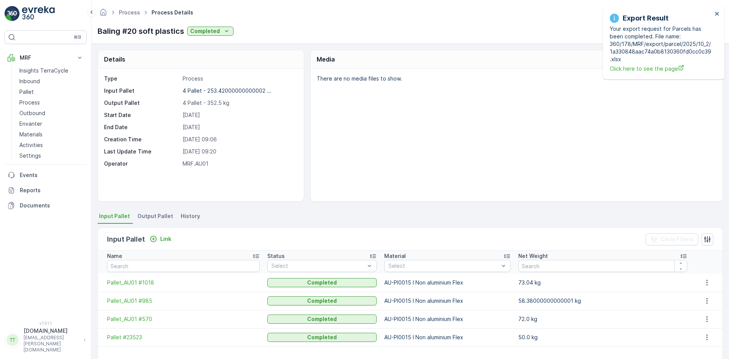 The height and width of the screenshot is (359, 729). I want to click on a: Activities, so click(51, 145).